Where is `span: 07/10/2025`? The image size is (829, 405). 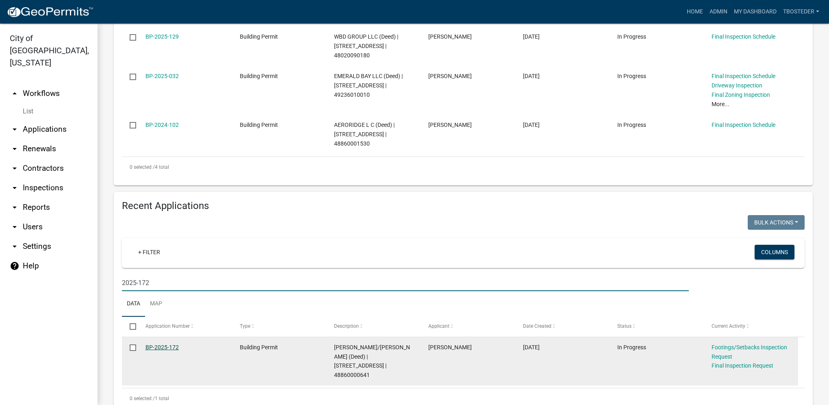 span: 07/10/2025 is located at coordinates (531, 37).